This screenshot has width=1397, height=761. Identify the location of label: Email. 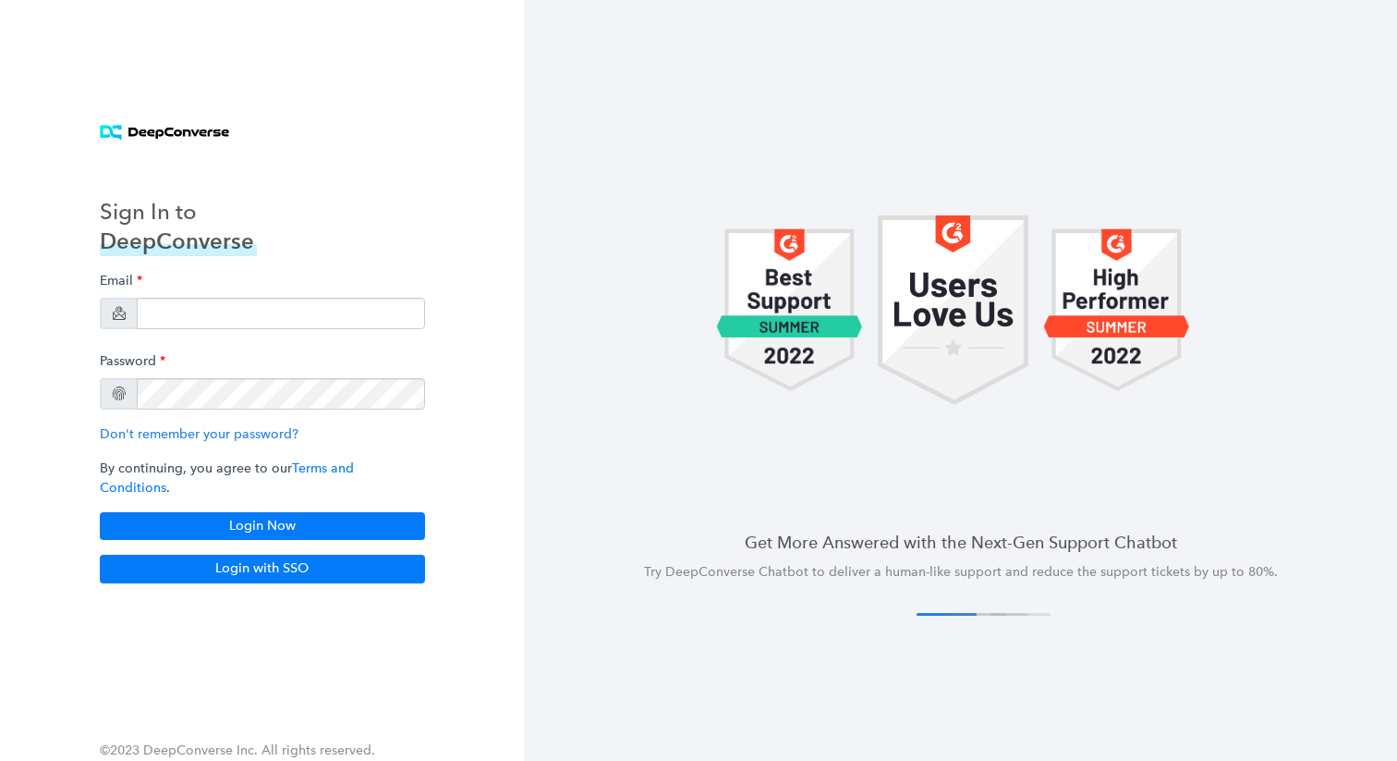
(121, 280).